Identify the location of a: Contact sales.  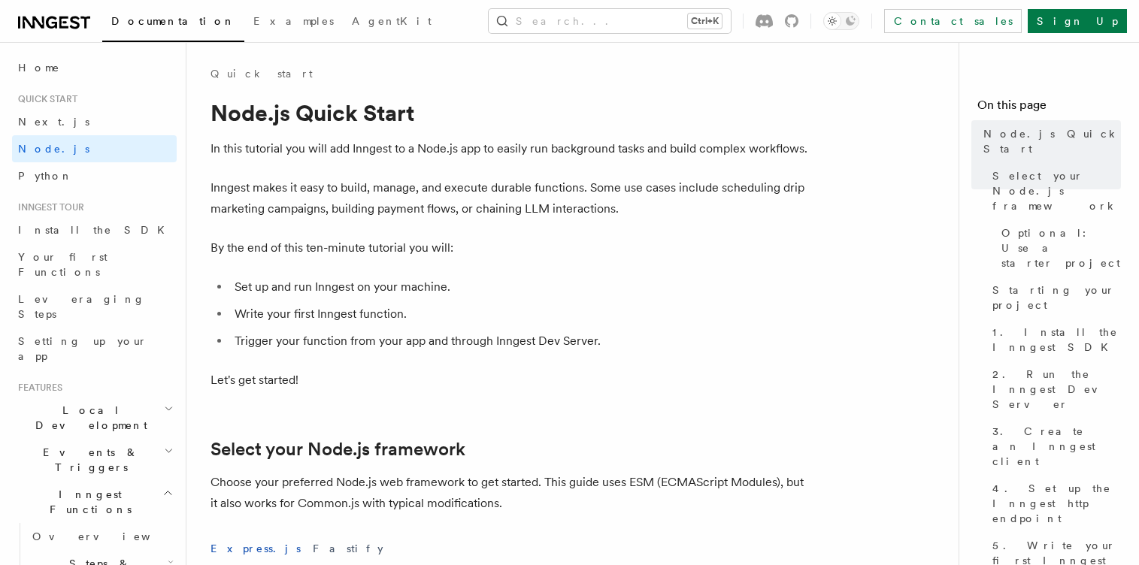
(953, 21).